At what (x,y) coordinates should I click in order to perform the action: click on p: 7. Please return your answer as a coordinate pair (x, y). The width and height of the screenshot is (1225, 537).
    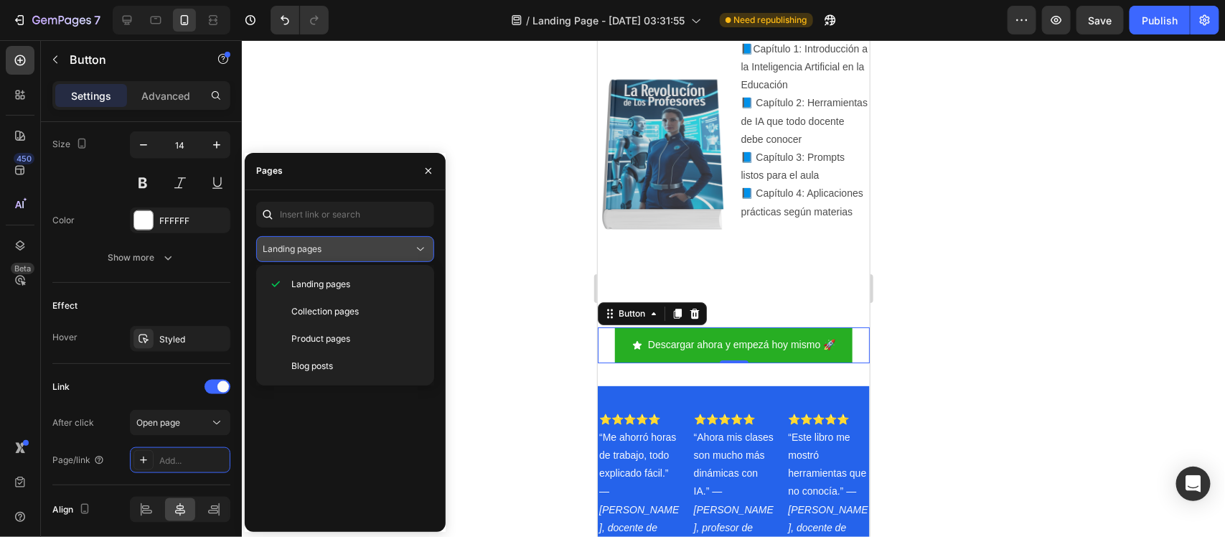
    Looking at the image, I should click on (97, 20).